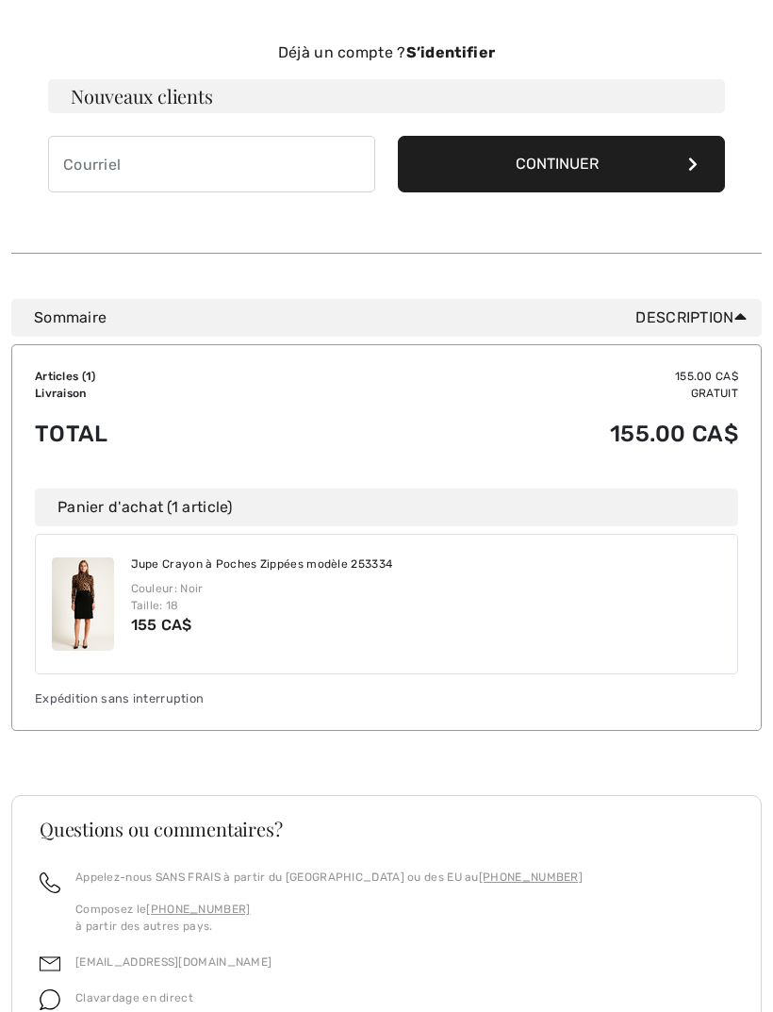 The width and height of the screenshot is (773, 1012). What do you see at coordinates (387, 96) in the screenshot?
I see `h3: Nouveaux clients` at bounding box center [387, 96].